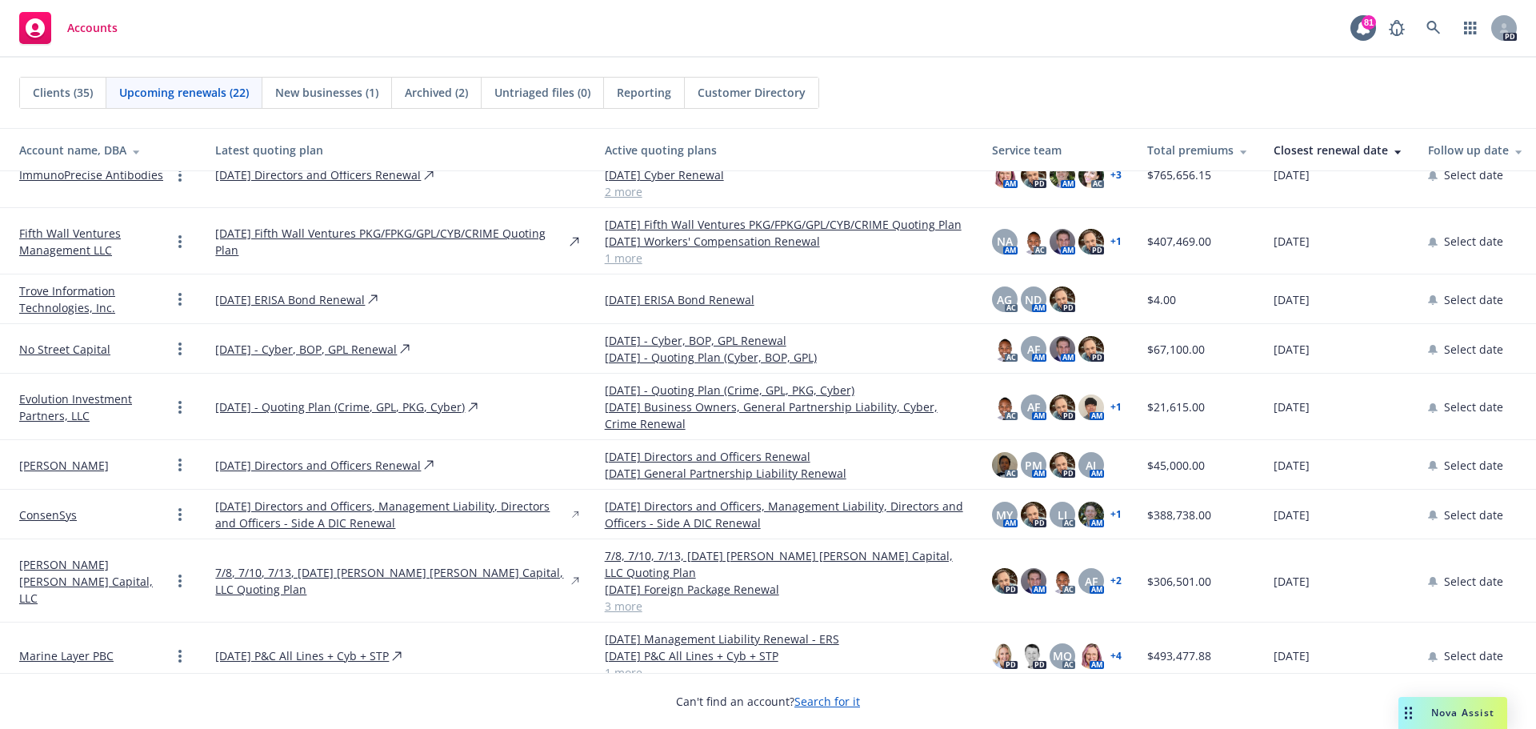  Describe the element at coordinates (68, 28) in the screenshot. I see `a: Accounts` at that location.